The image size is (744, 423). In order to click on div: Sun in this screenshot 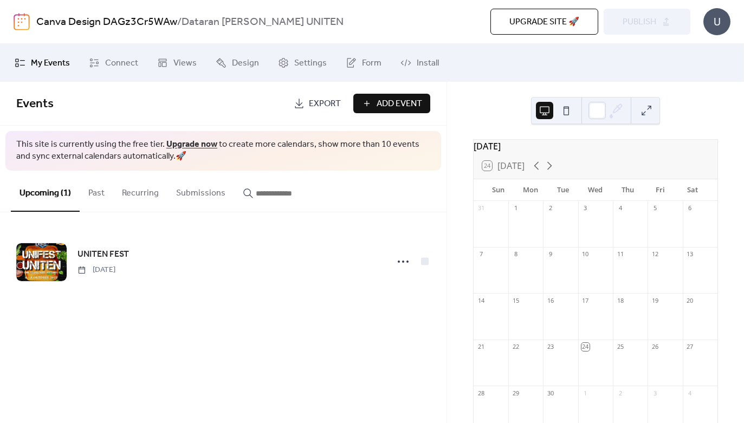, I will do `click(498, 190)`.